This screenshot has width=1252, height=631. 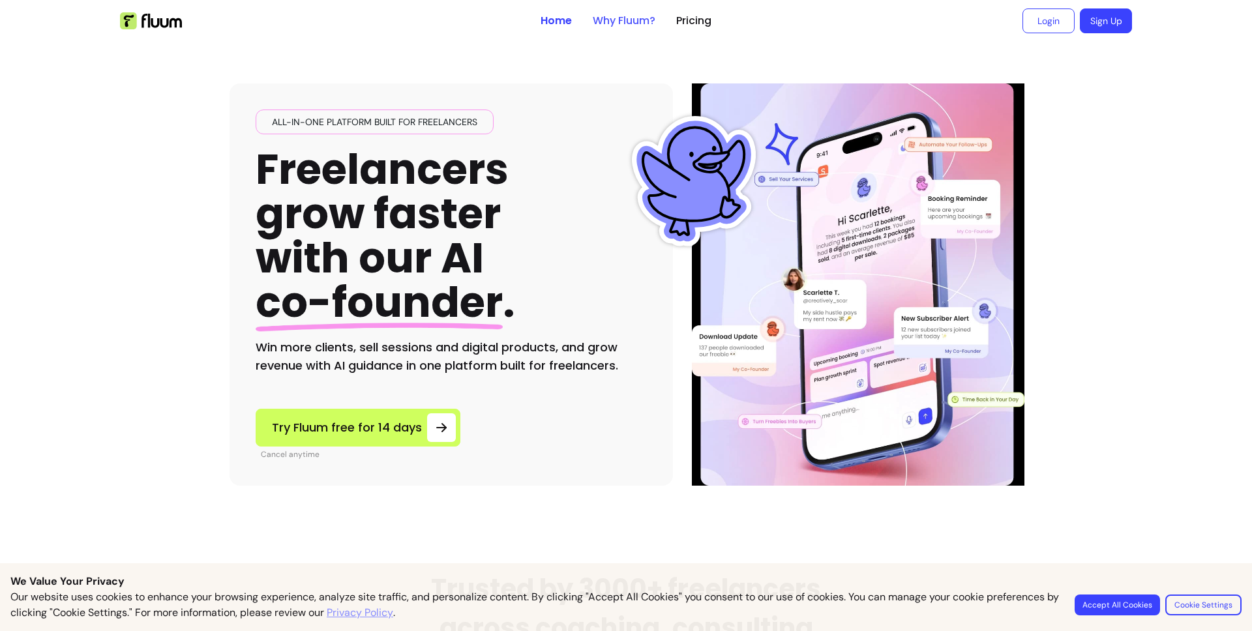 What do you see at coordinates (694, 21) in the screenshot?
I see `a: Pricing` at bounding box center [694, 21].